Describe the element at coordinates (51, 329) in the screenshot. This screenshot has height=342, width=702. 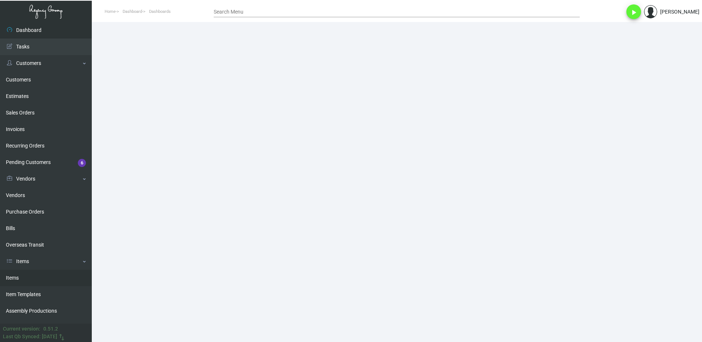
I see `div: 0.51.2` at that location.